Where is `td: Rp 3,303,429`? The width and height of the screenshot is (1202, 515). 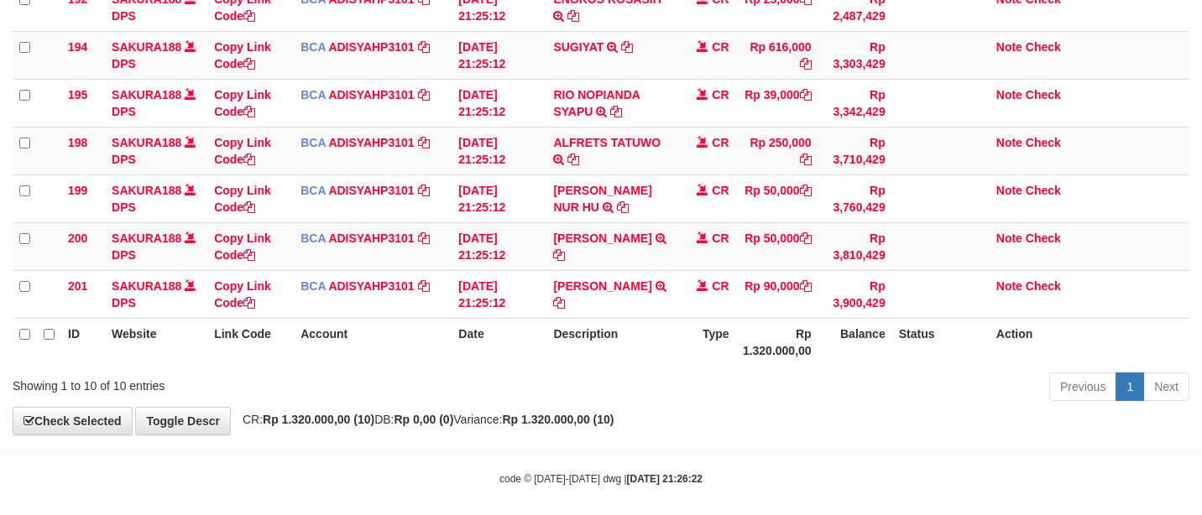 td: Rp 3,303,429 is located at coordinates (855, 55).